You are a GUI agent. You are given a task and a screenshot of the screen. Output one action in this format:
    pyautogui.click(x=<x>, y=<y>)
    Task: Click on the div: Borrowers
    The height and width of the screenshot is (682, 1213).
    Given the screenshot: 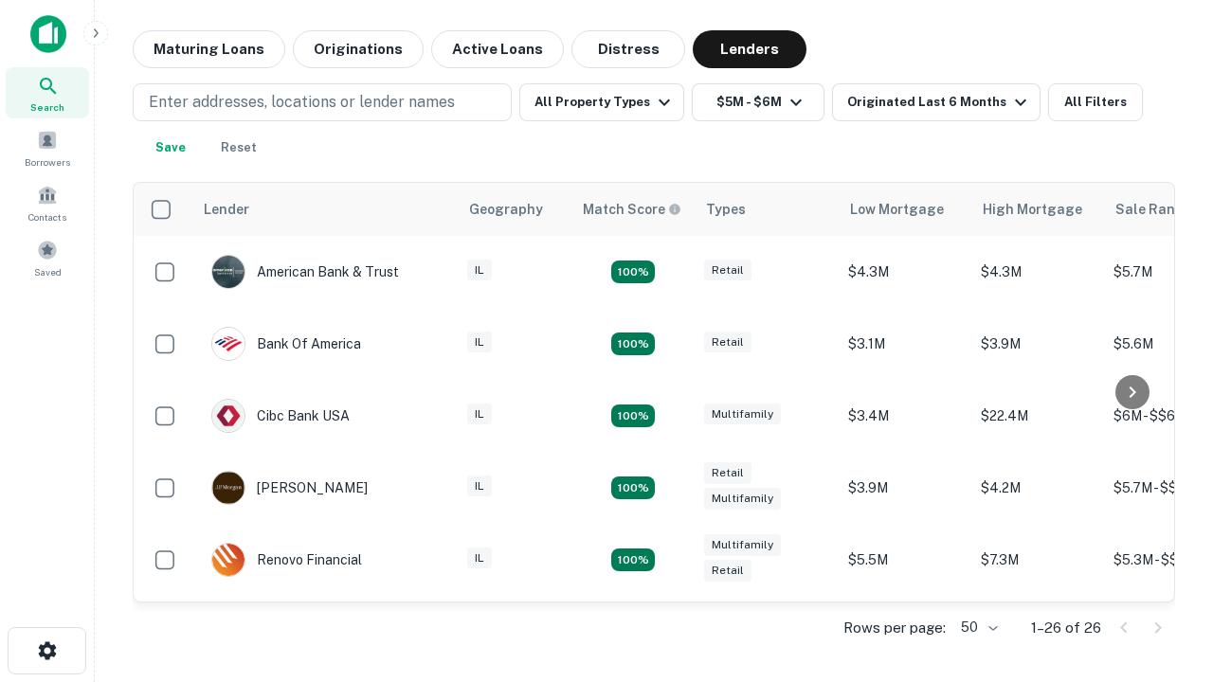 What is the action you would take?
    pyautogui.click(x=47, y=148)
    